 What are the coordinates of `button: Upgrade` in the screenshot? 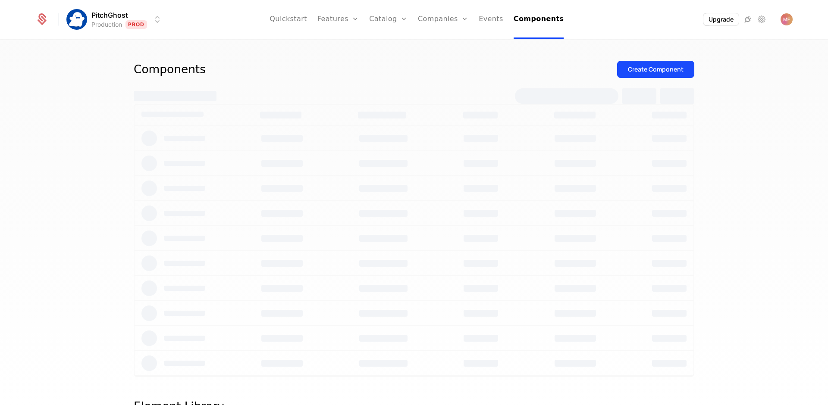 It's located at (721, 19).